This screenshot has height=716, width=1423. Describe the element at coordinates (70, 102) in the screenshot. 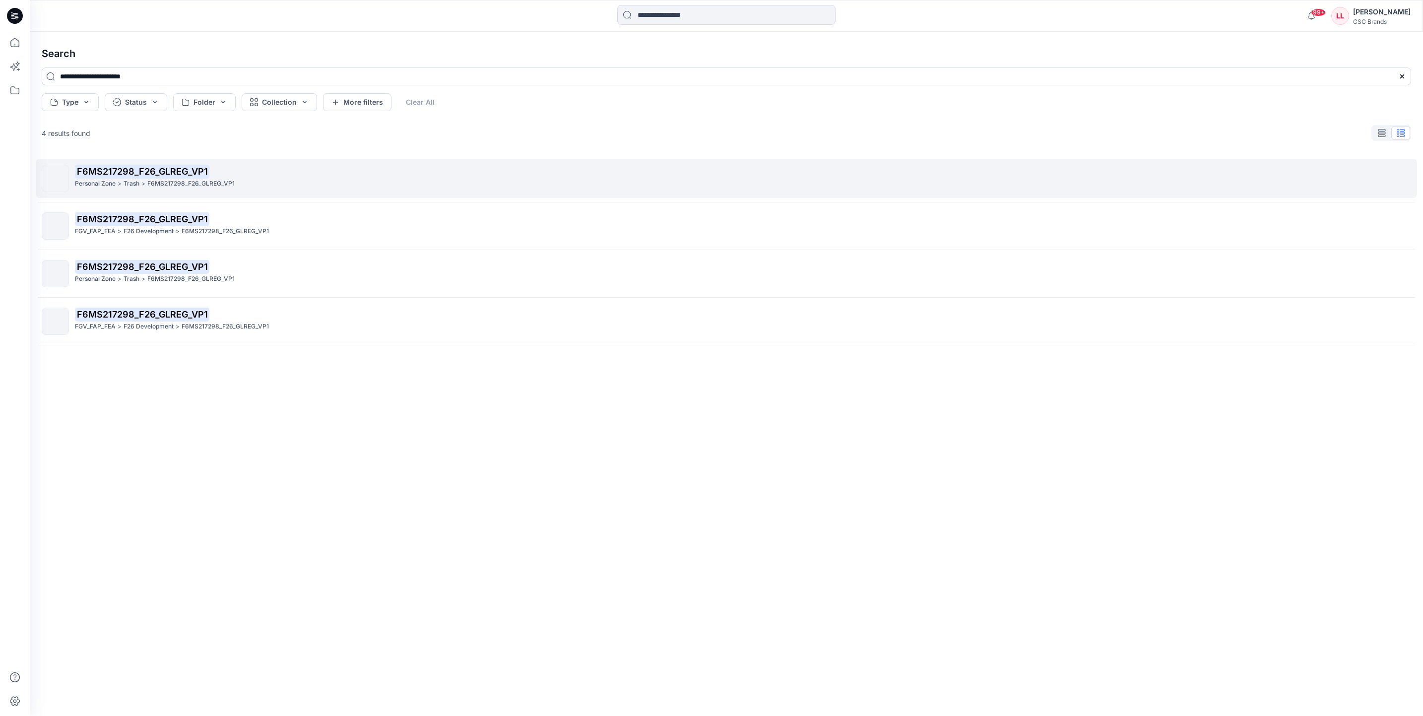

I see `button: Type` at that location.